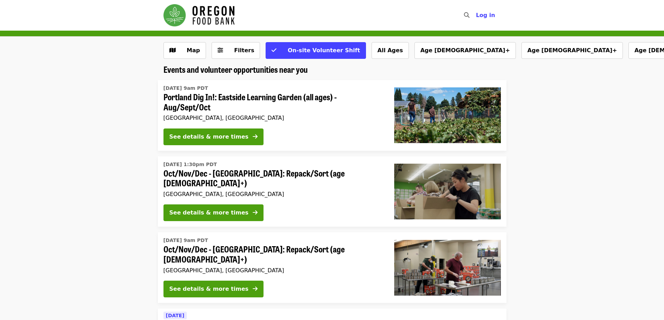  Describe the element at coordinates (467, 15) in the screenshot. I see `i: search icon` at that location.